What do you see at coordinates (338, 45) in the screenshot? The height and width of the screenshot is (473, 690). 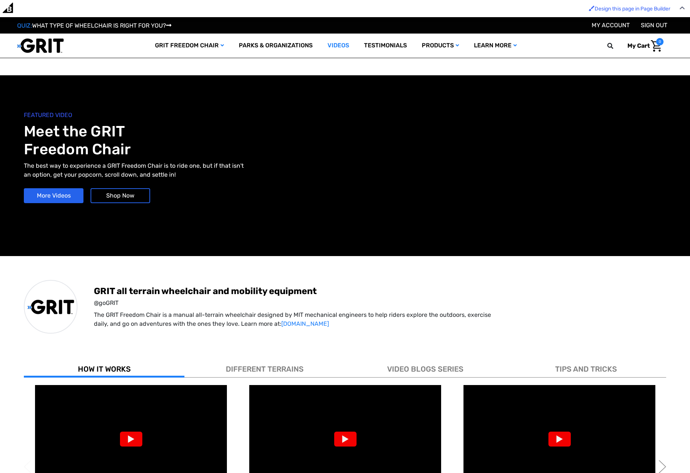 I see `a: Videos` at bounding box center [338, 45].